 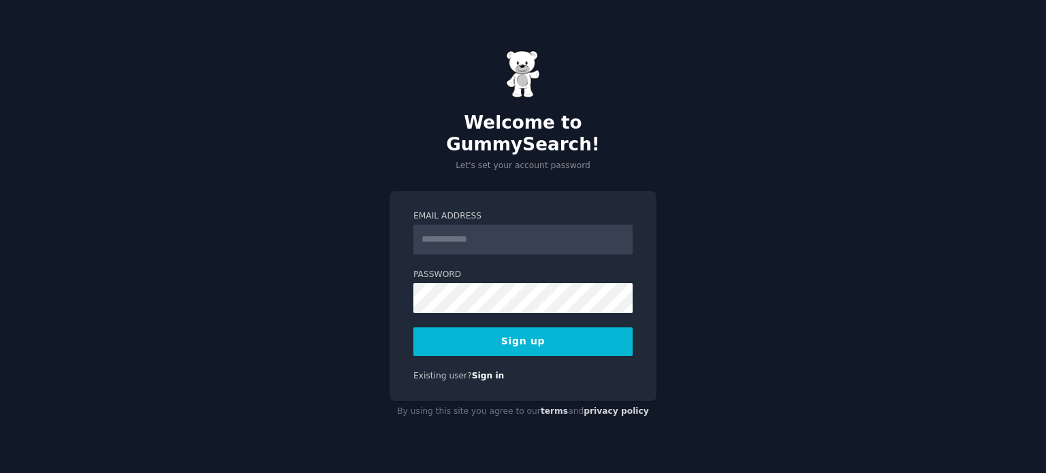 What do you see at coordinates (523, 166) in the screenshot?
I see `p: Let's set your account password` at bounding box center [523, 166].